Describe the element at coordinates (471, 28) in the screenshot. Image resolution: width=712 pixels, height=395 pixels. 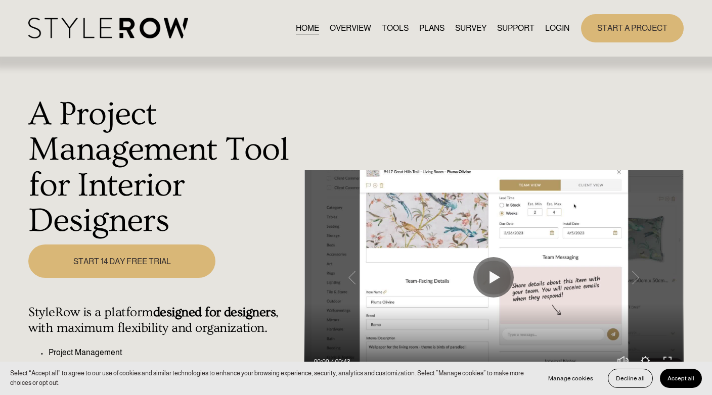
I see `a: SURVEY` at that location.